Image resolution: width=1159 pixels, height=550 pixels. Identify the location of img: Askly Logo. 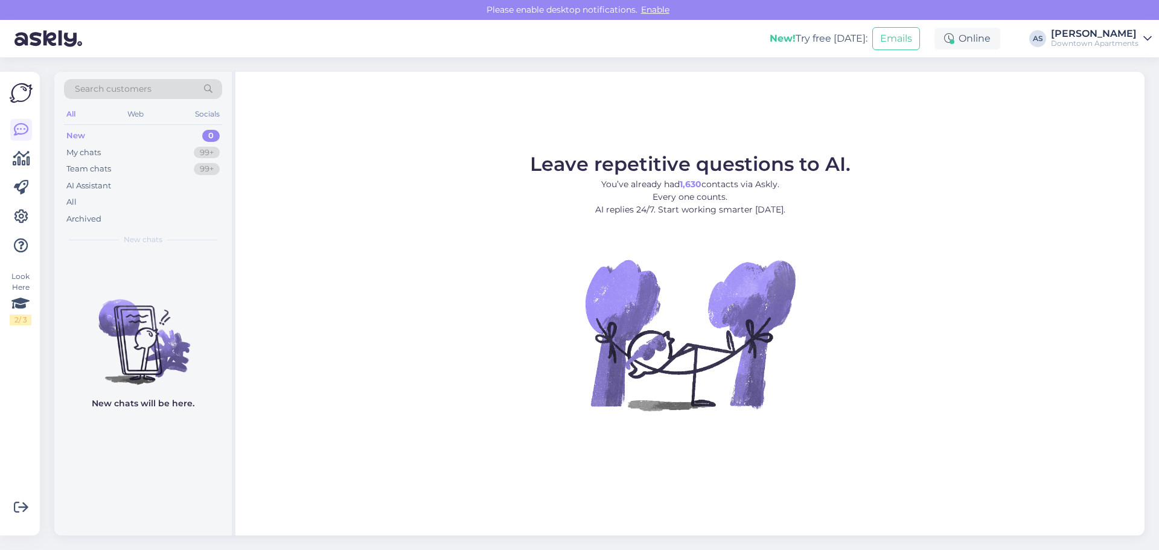
(21, 93).